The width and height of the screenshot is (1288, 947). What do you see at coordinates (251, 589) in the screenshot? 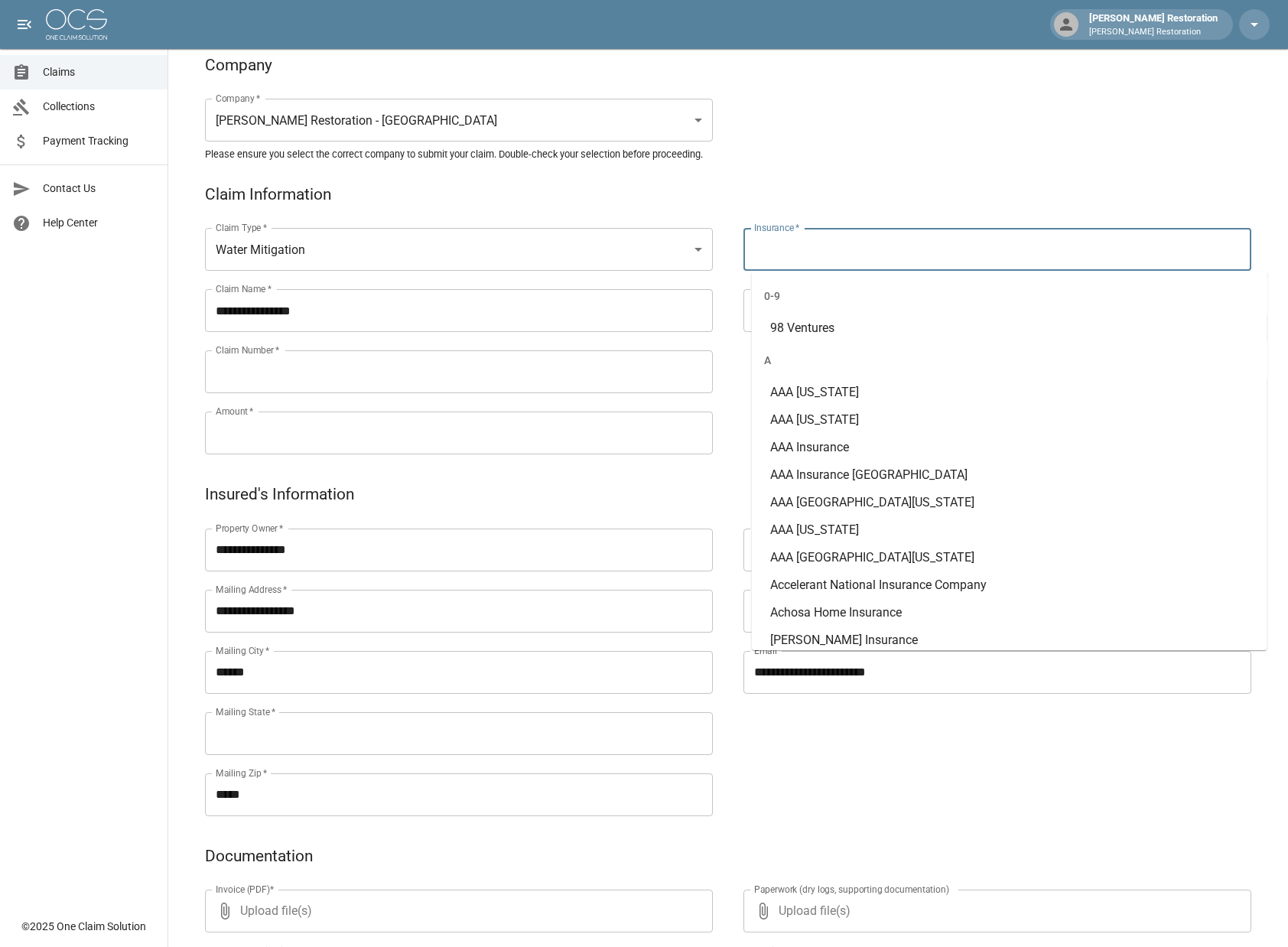
I see `label: Mailing Address` at bounding box center [251, 589].